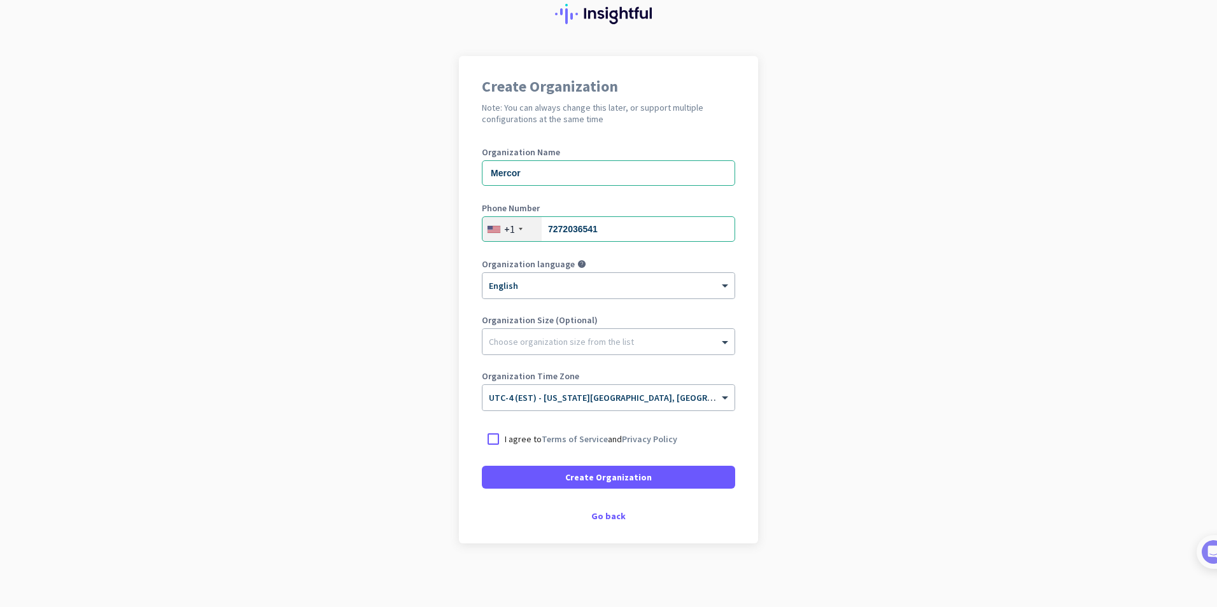  What do you see at coordinates (608, 229) in the screenshot?
I see `input: 201-555-0123` at bounding box center [608, 229].